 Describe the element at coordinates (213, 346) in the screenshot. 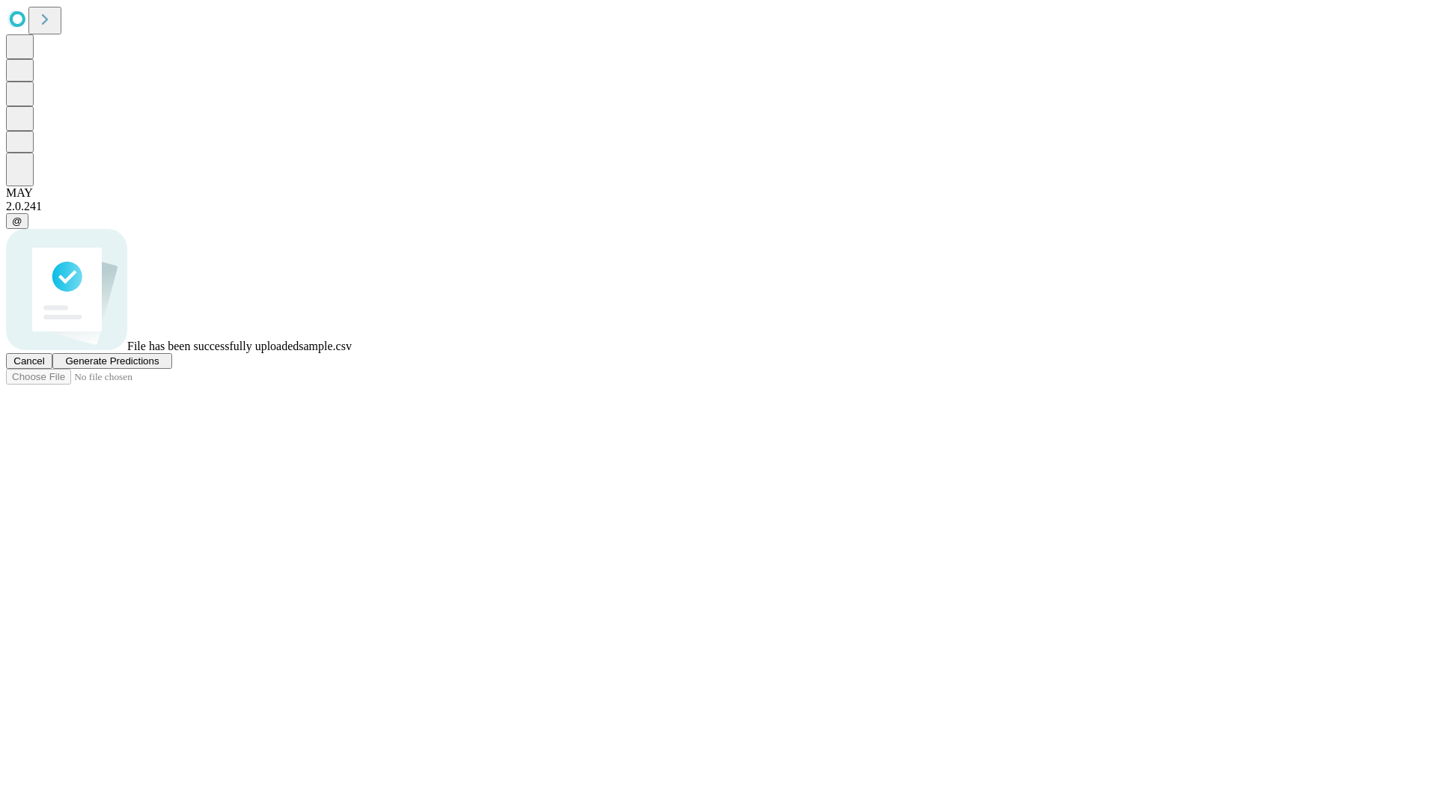

I see `span: File has been successfully uploaded` at that location.